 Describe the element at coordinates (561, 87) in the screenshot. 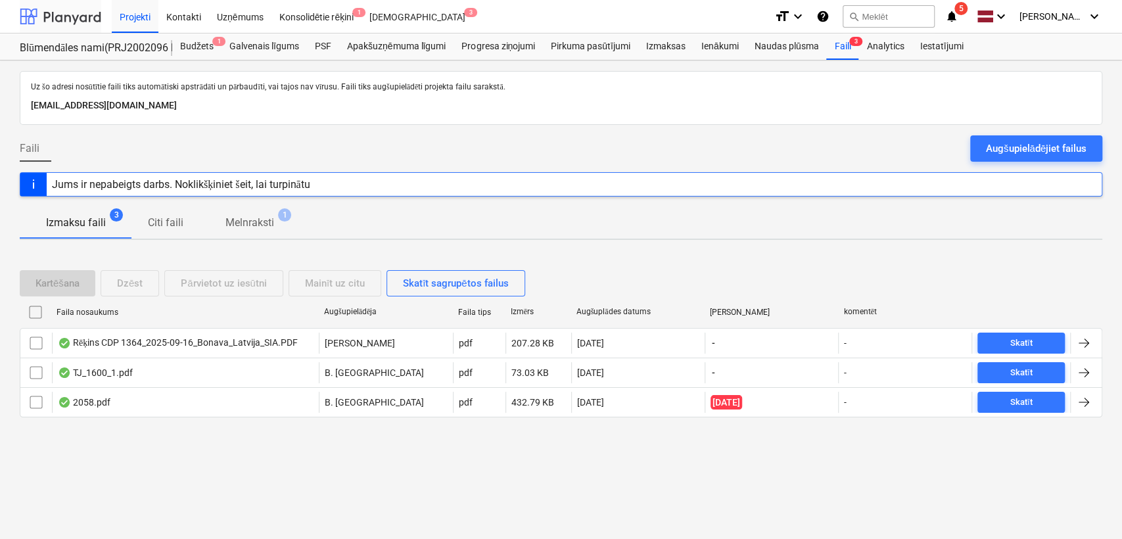

I see `p: Uz šo adresi nosūtītie faili tiks automātiski apstrādāti un pārbaudīti, vai tajos nav vīrusu. Fai...` at that location.